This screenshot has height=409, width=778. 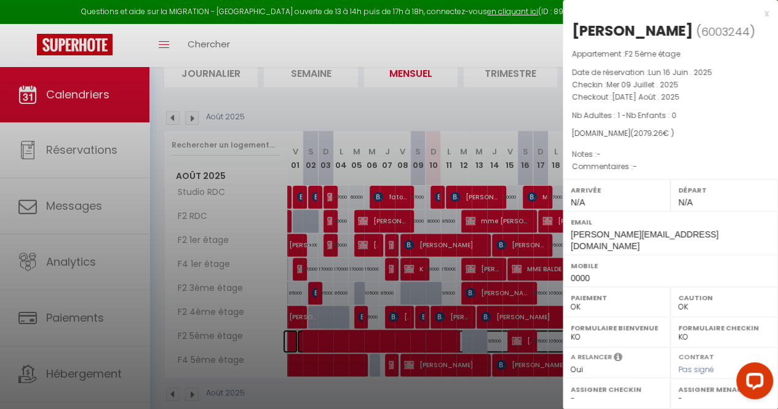 I want to click on label: Assigner Menage, so click(x=724, y=389).